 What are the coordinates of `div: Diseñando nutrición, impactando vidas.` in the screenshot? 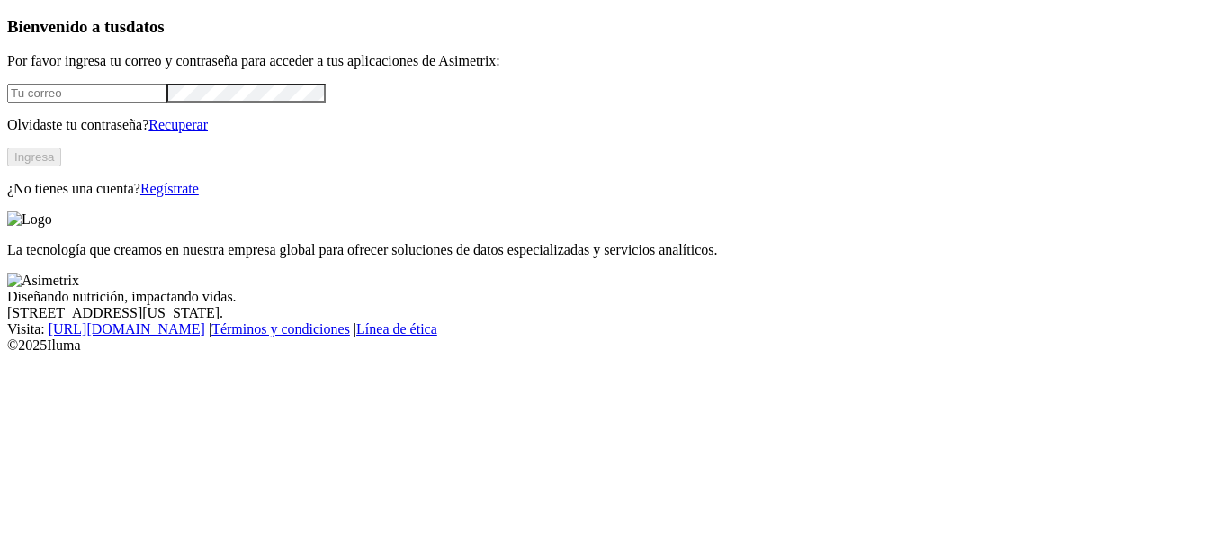 It's located at (614, 297).